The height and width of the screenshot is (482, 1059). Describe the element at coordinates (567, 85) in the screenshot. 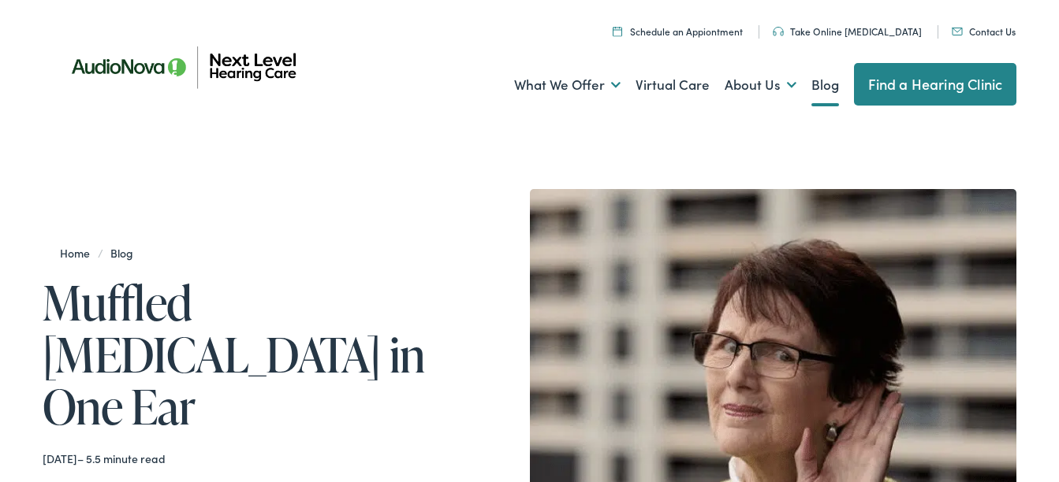

I see `a: What We Offer` at that location.